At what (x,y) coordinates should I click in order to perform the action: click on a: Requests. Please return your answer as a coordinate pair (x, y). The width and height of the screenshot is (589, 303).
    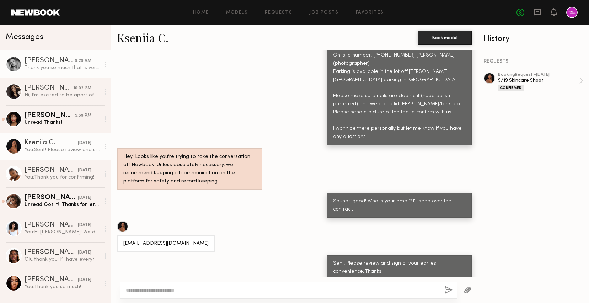
    Looking at the image, I should click on (279, 12).